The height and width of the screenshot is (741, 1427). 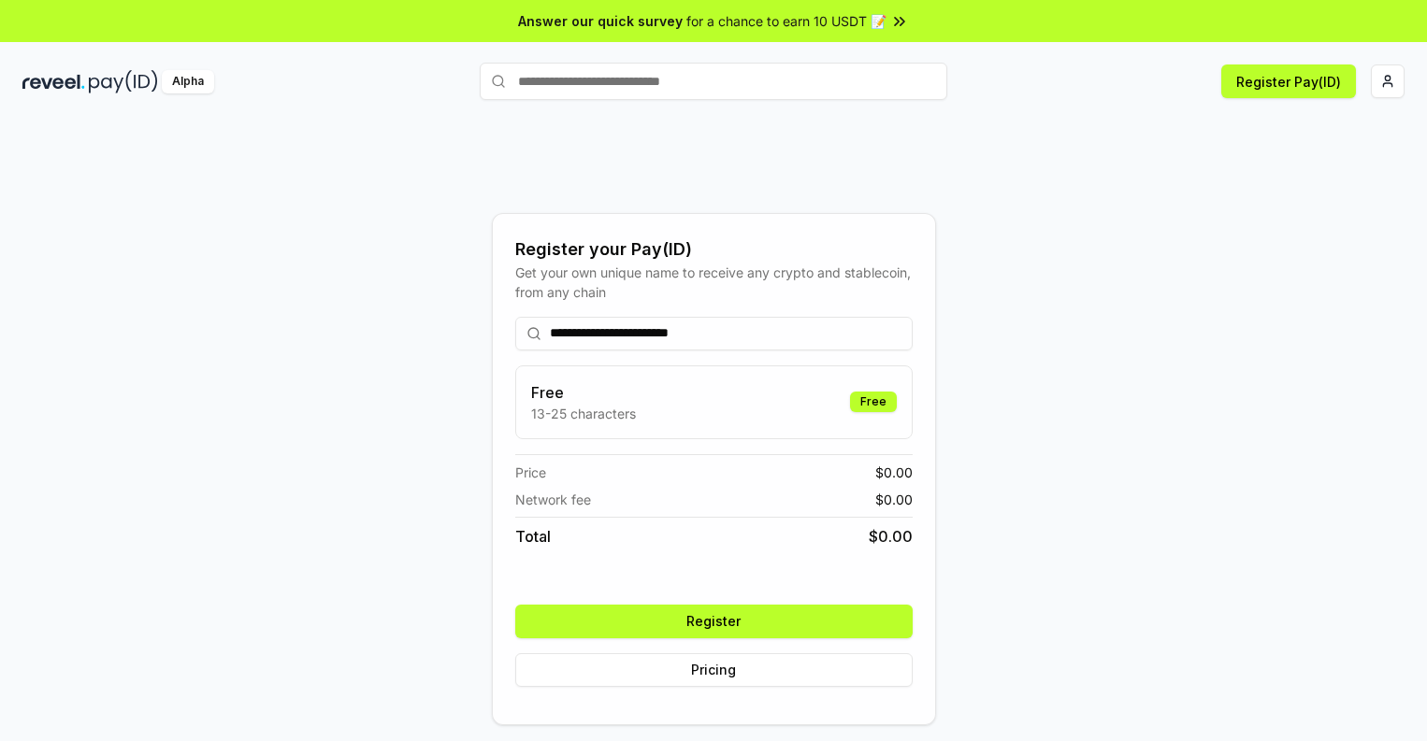 What do you see at coordinates (713, 250) in the screenshot?
I see `div: Register your Pay(ID)` at bounding box center [713, 250].